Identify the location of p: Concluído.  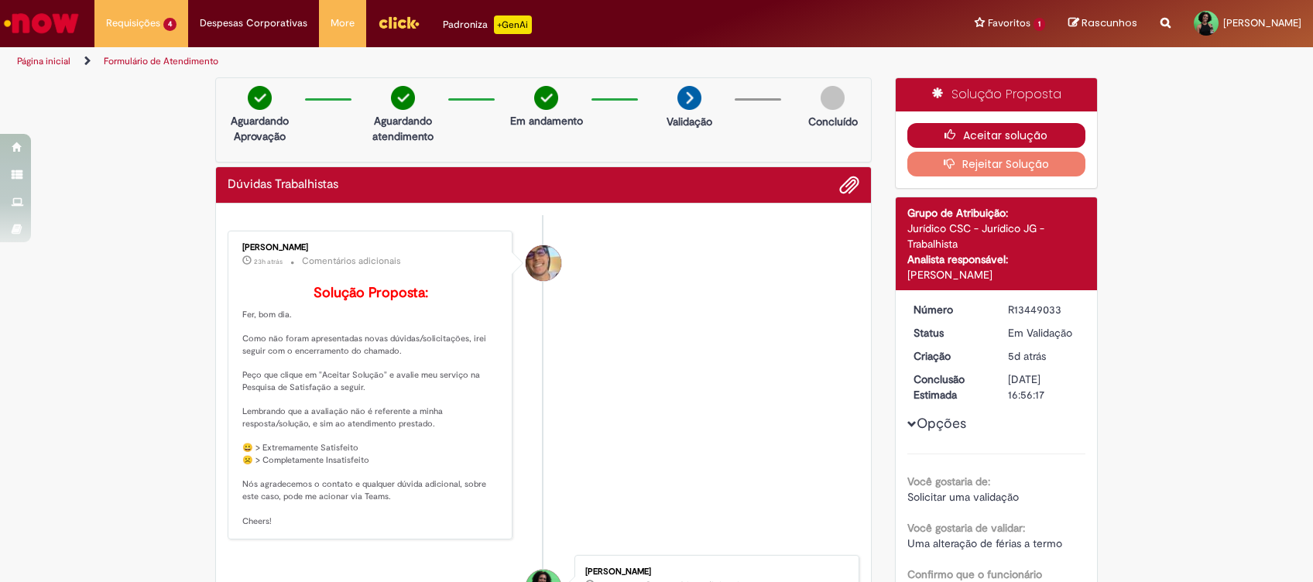
(833, 122).